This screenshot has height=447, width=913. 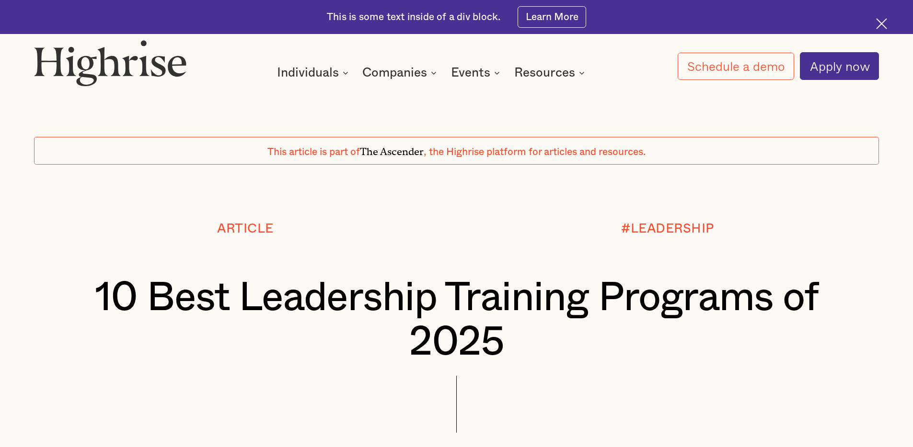 I want to click on span: This article is part of, so click(x=313, y=152).